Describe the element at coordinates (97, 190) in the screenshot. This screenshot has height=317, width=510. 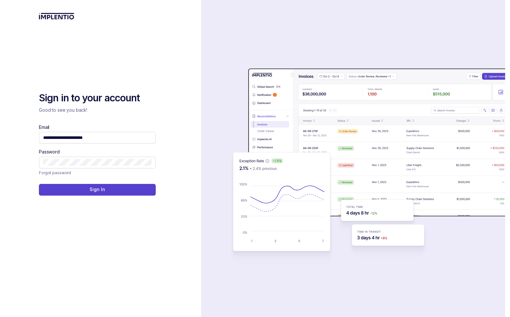
I see `button: Sign In` at that location.